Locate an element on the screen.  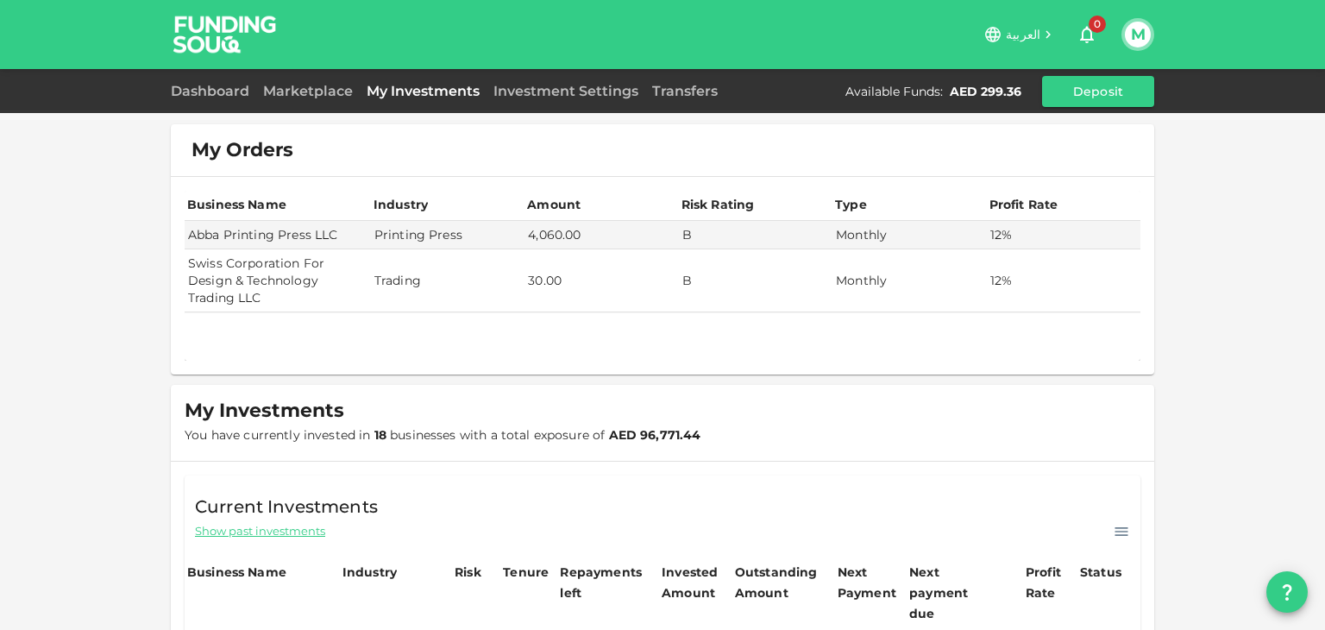
td: Abba Printing Press LLC is located at coordinates (278, 235).